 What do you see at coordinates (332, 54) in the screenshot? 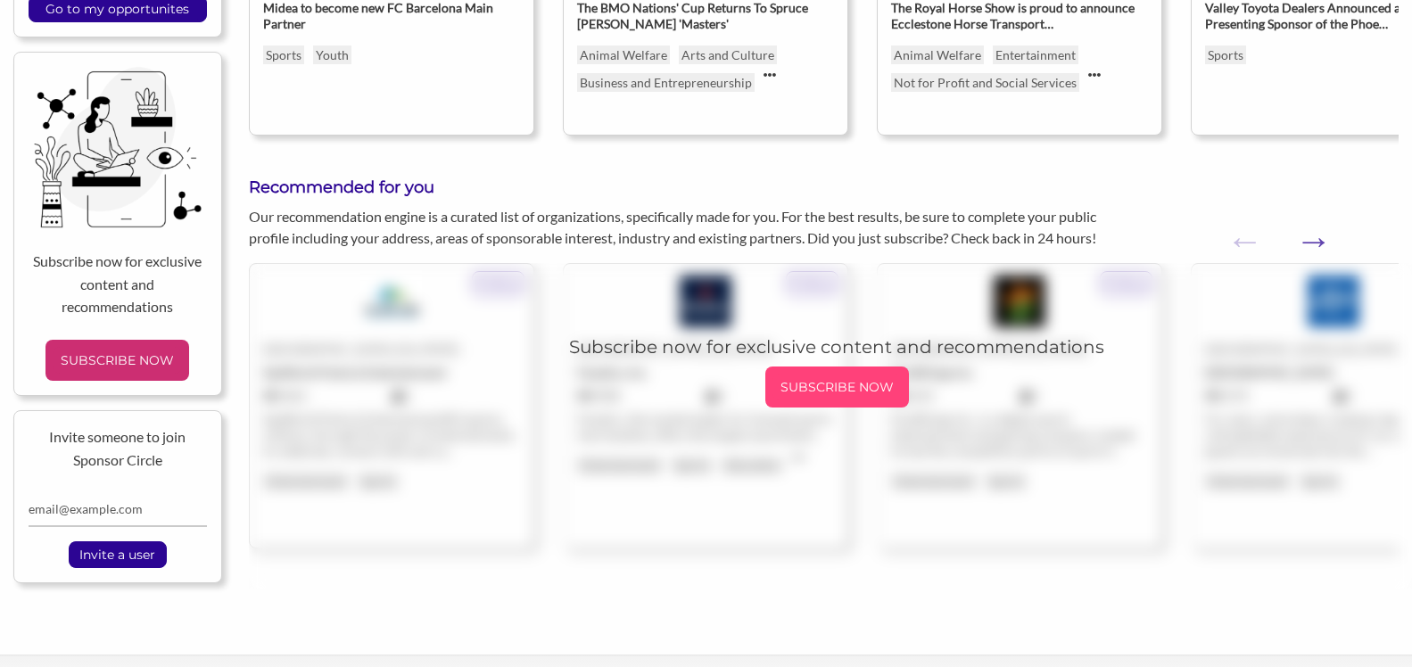
I see `p: Youth` at bounding box center [332, 54].